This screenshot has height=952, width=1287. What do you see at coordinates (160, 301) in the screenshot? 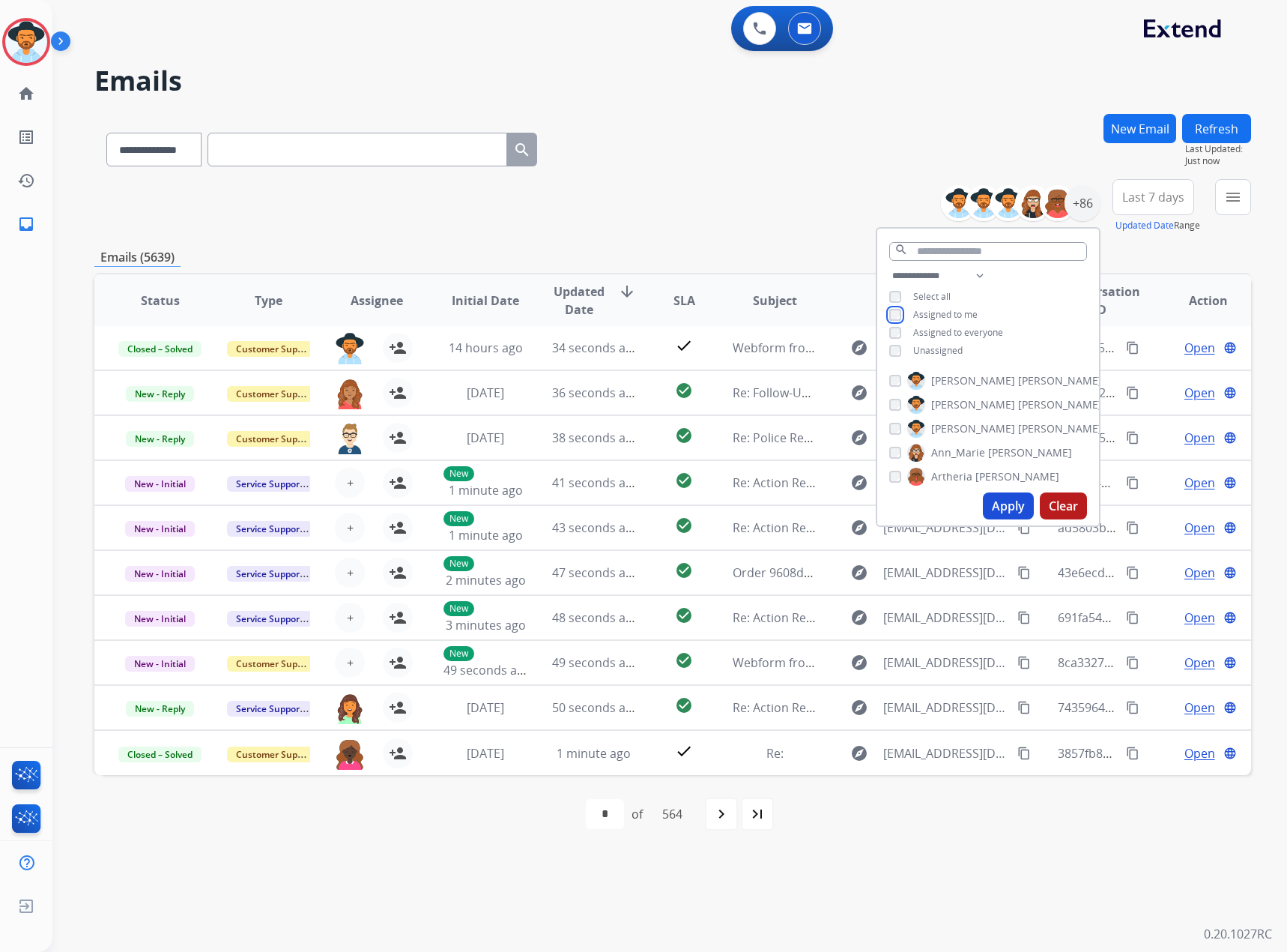
I see `span: Status` at bounding box center [160, 301].